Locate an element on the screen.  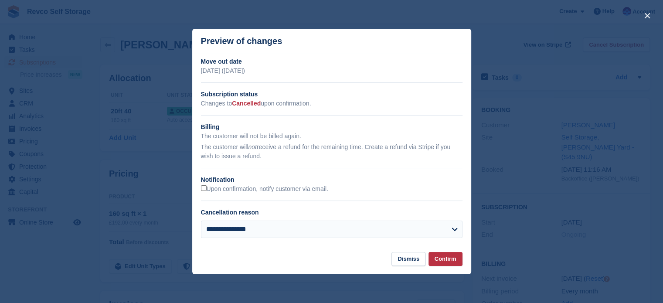
span: Cancelled is located at coordinates (246, 103).